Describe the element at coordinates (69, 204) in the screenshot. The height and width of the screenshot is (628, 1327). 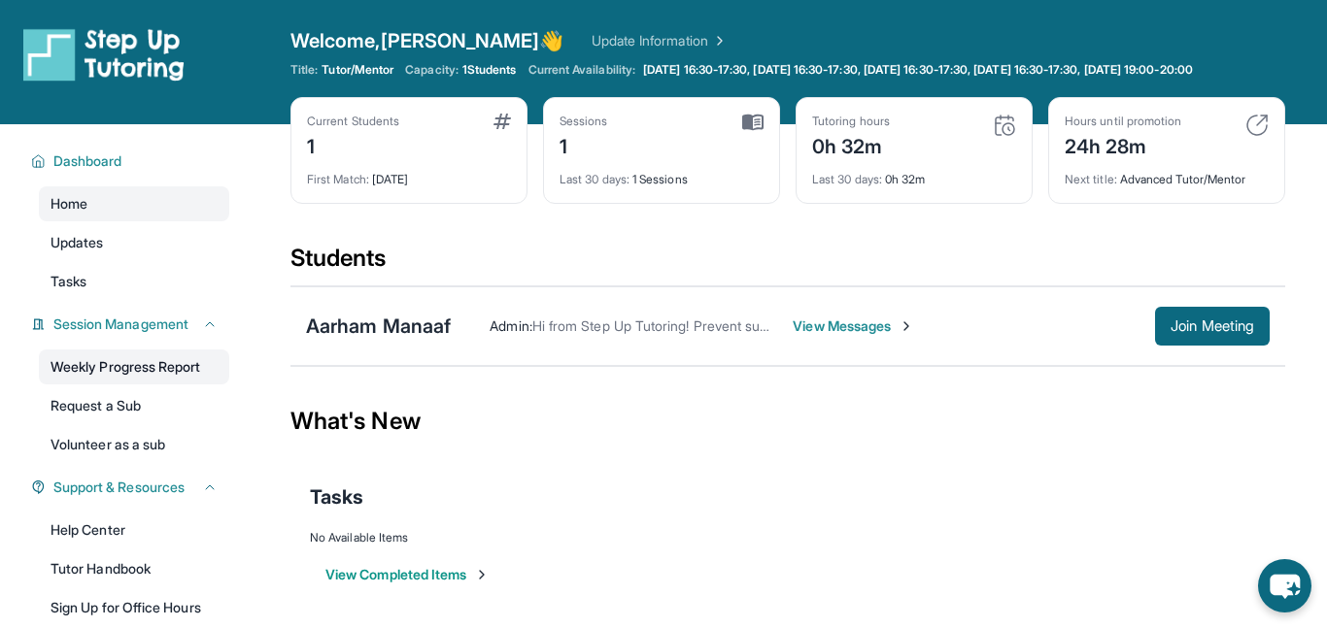
I see `span: Home` at that location.